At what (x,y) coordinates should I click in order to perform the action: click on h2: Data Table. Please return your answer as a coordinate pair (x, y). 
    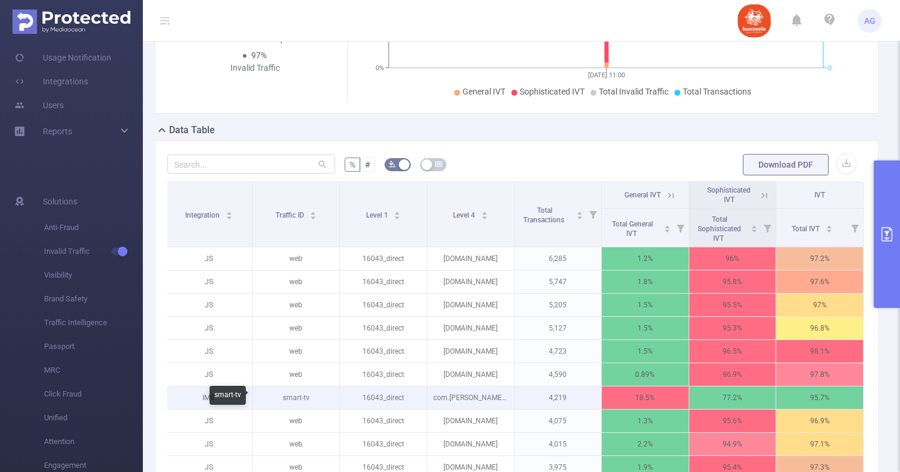
    Looking at the image, I should click on (192, 130).